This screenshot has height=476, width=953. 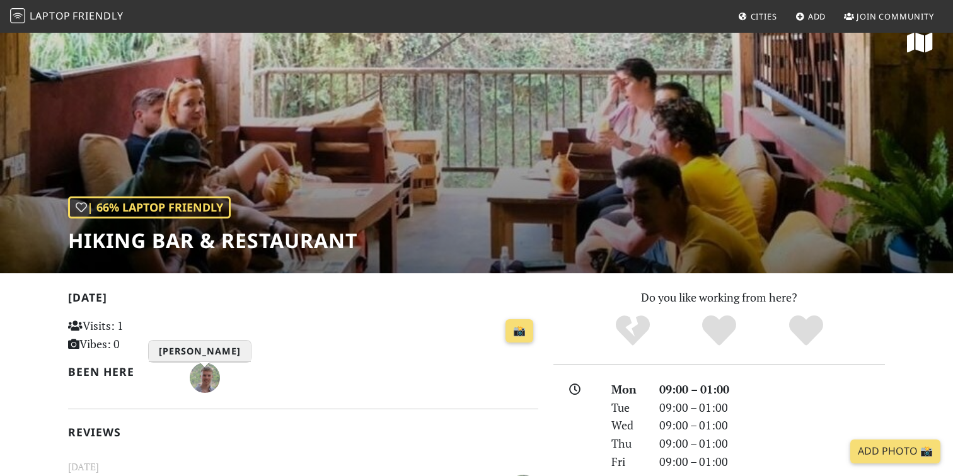 I want to click on div: Tue, so click(x=628, y=408).